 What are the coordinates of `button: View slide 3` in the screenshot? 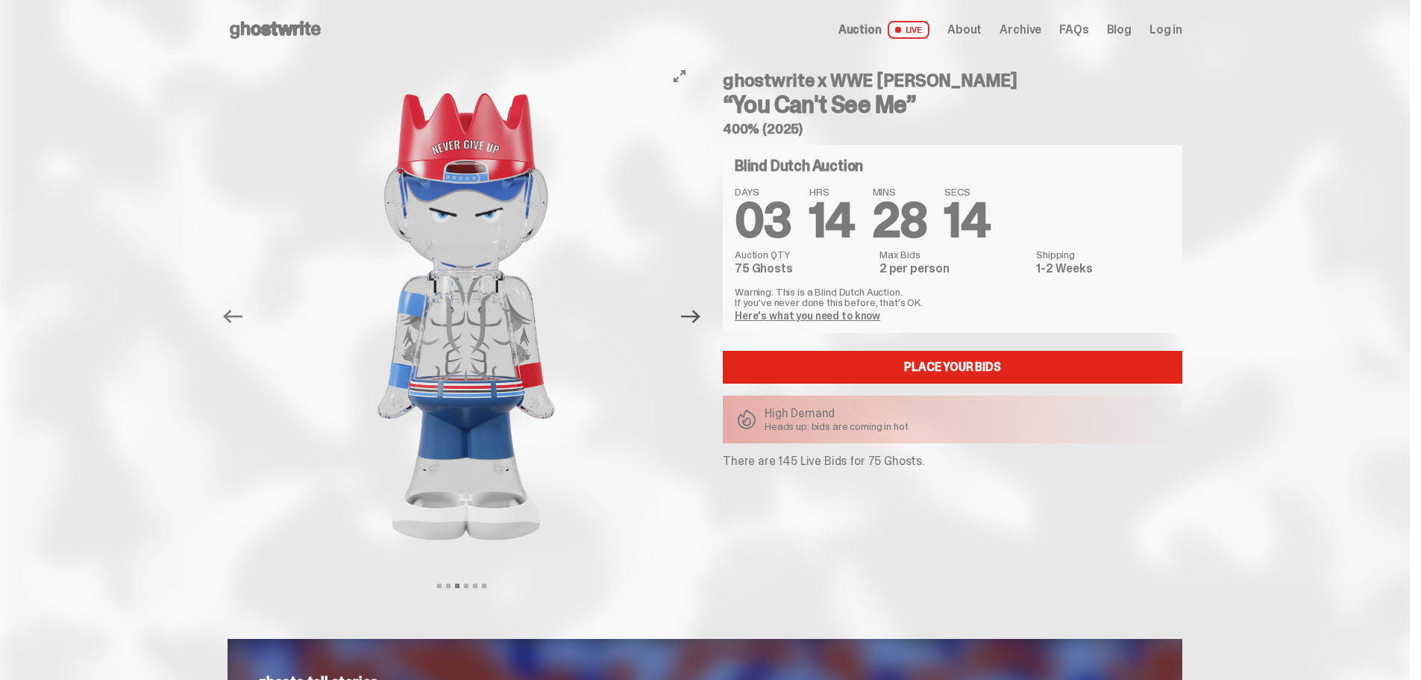 It's located at (457, 586).